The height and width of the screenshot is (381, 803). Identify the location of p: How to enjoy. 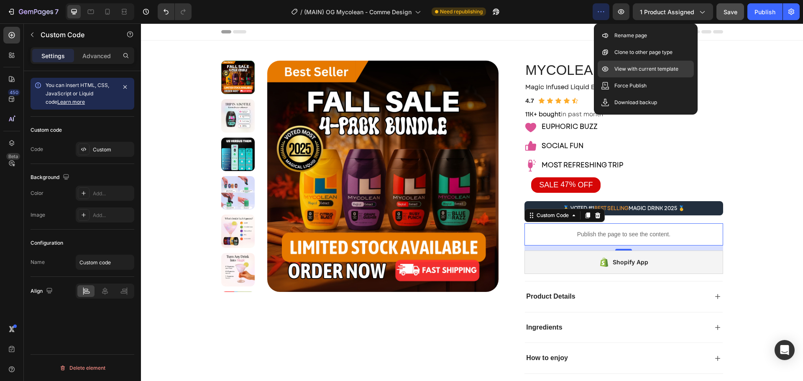
(406, 334).